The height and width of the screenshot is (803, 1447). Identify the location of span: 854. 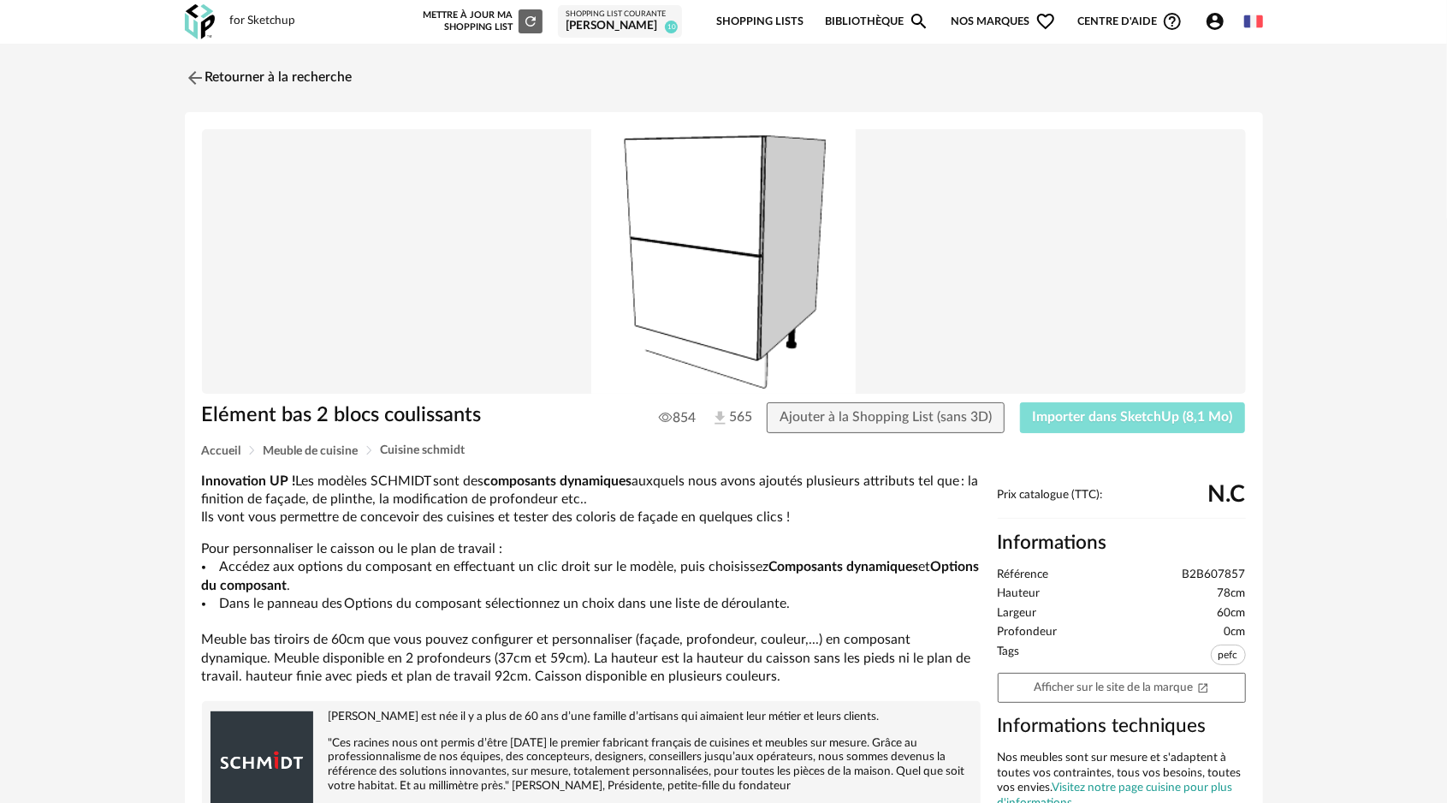
(677, 418).